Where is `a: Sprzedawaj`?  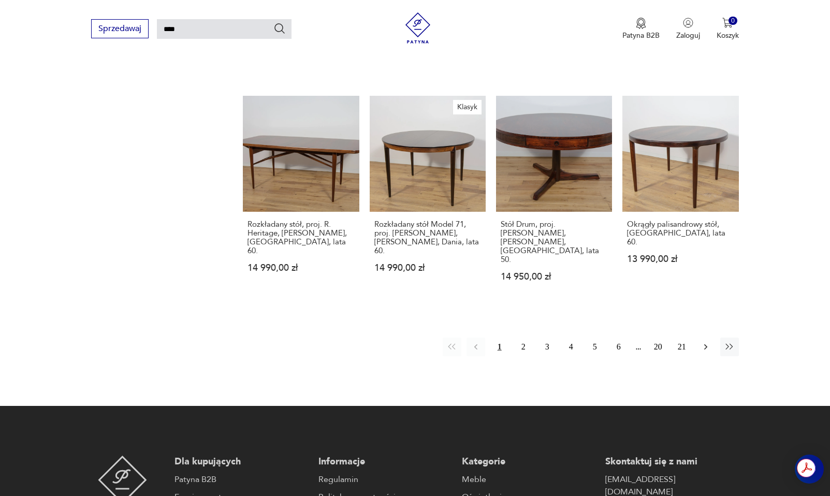 a: Sprzedawaj is located at coordinates (120, 30).